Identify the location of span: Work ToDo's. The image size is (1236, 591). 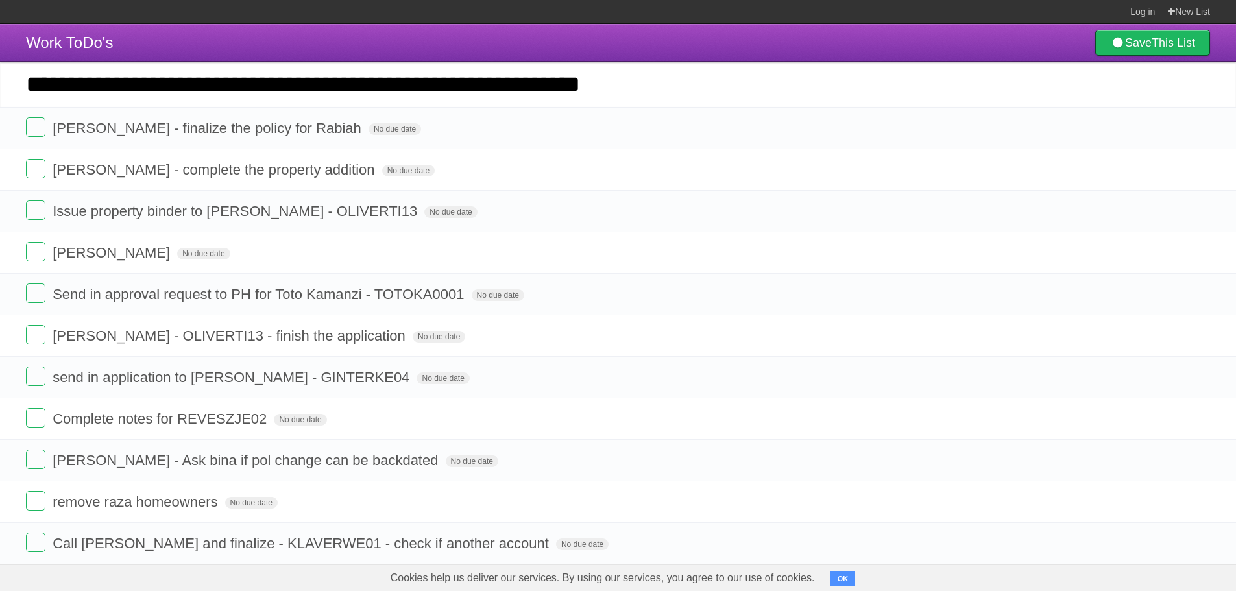
(69, 42).